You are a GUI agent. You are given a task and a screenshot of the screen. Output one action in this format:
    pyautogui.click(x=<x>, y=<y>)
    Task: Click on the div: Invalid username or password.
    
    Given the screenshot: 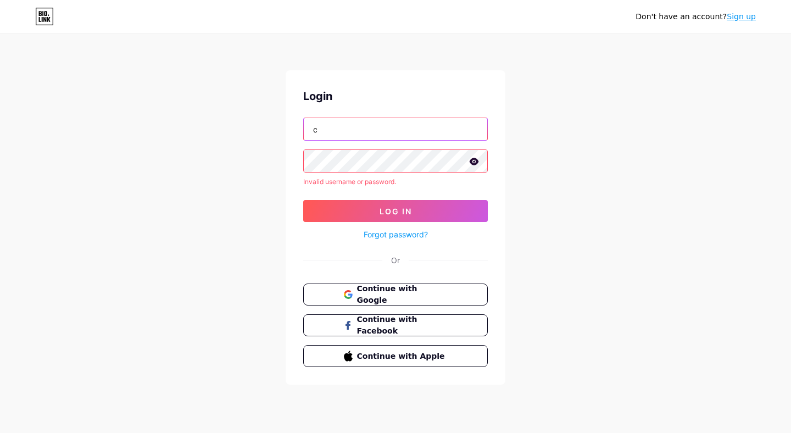 What is the action you would take?
    pyautogui.click(x=395, y=182)
    